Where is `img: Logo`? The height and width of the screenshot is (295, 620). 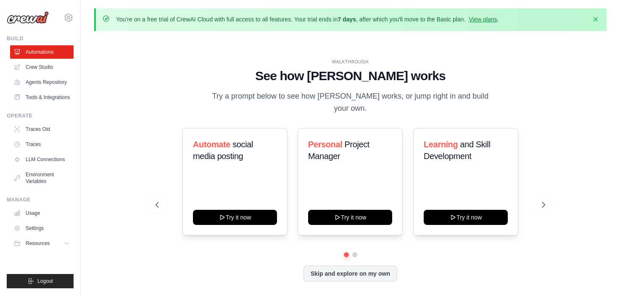
img: Logo is located at coordinates (28, 18).